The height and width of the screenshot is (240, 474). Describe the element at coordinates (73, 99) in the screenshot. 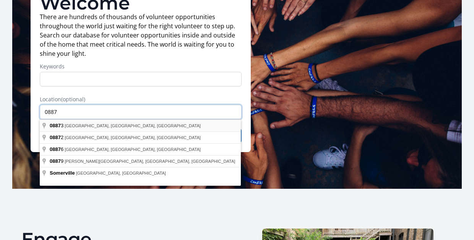

I see `span: (optional)` at that location.